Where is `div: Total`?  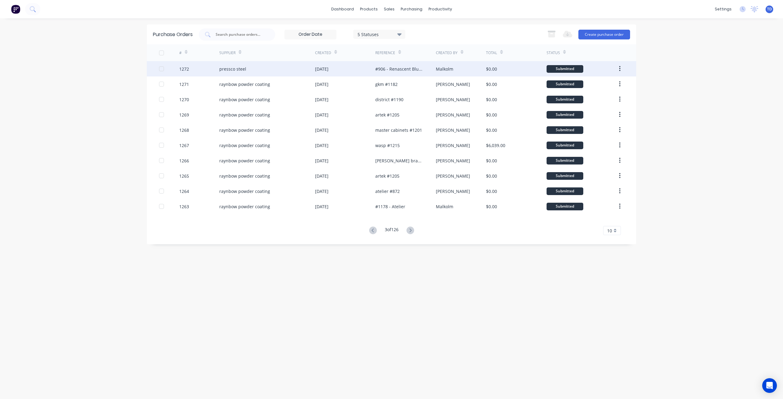 div: Total is located at coordinates (491, 53).